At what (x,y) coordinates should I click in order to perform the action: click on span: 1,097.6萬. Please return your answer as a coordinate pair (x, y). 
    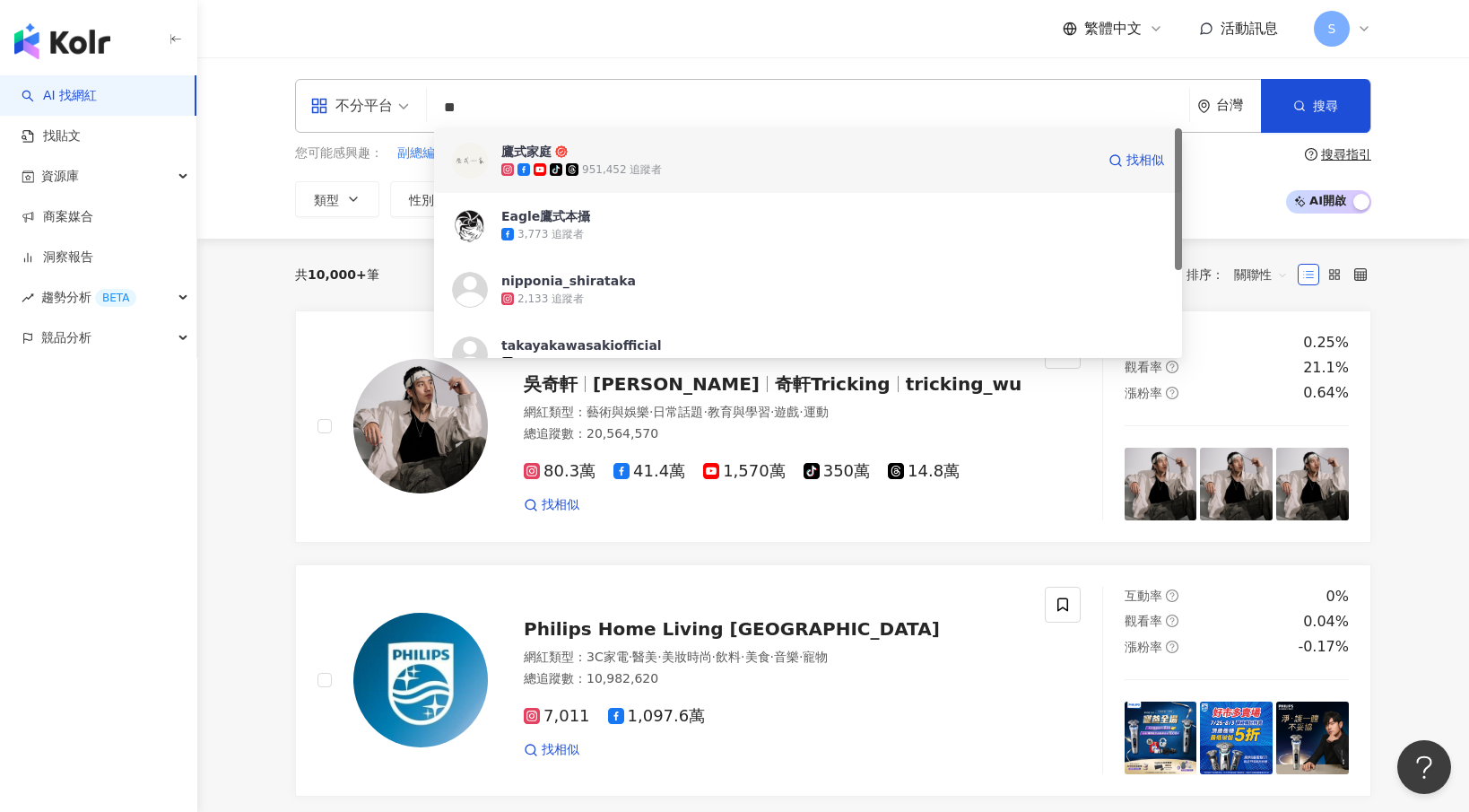
    Looking at the image, I should click on (656, 715).